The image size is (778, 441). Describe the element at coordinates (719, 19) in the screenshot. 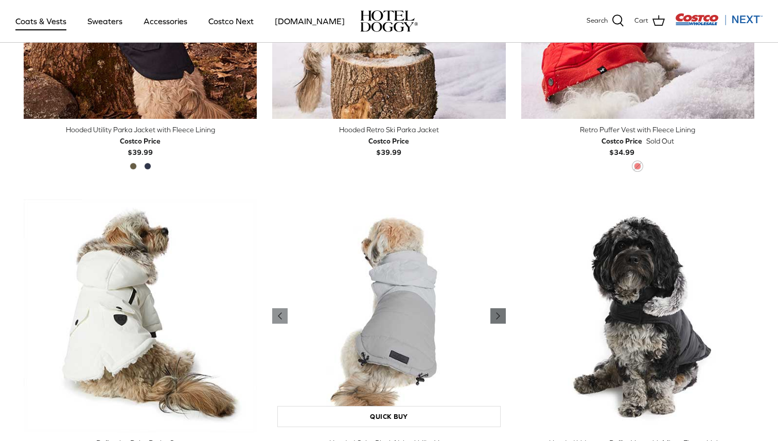

I see `img: Costco Next` at that location.